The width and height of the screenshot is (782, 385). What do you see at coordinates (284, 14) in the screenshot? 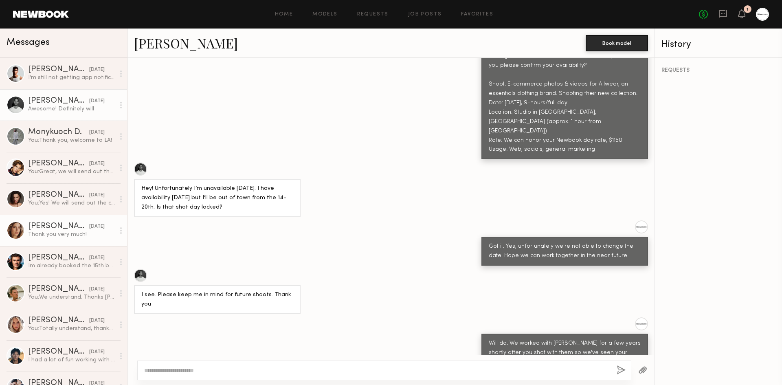
I see `a: Home` at bounding box center [284, 14].